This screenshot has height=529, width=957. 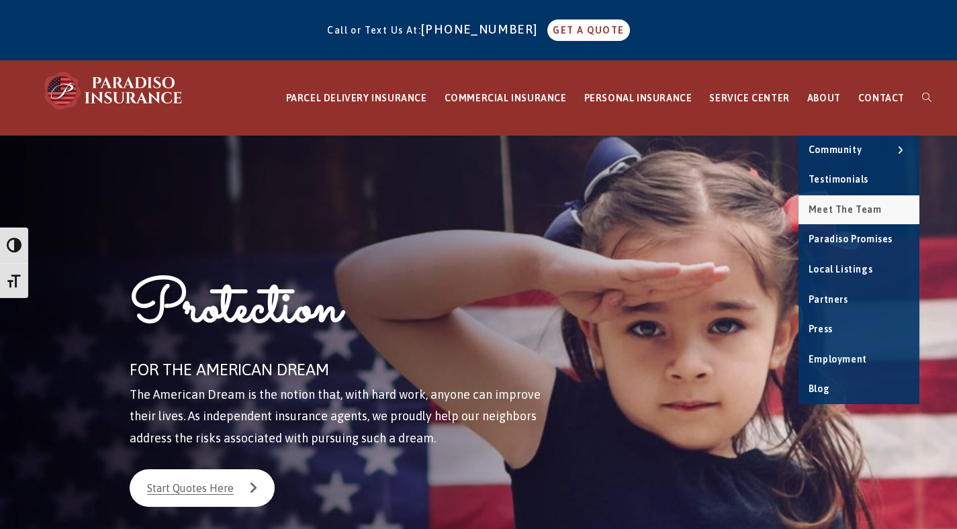 What do you see at coordinates (335, 416) in the screenshot?
I see `span: The American Dream is the notion that, with hard work, anyone can improve their lives. As indepen...` at bounding box center [335, 416].